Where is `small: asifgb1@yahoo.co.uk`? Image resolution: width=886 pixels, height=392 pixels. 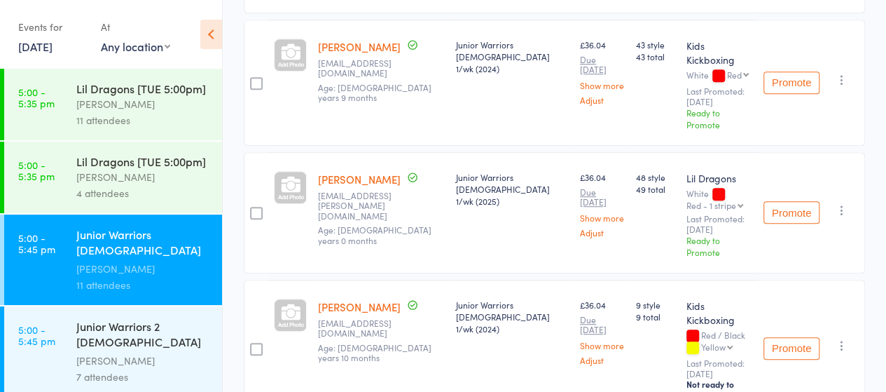 small: asifgb1@yahoo.co.uk is located at coordinates (381, 68).